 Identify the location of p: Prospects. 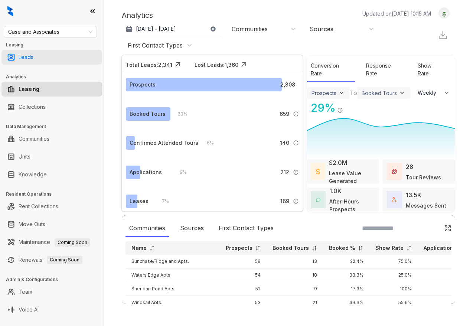
(239, 248).